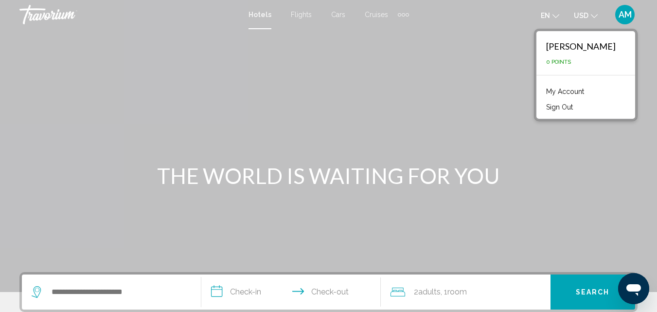 Image resolution: width=657 pixels, height=312 pixels. I want to click on span: 0 Points, so click(558, 62).